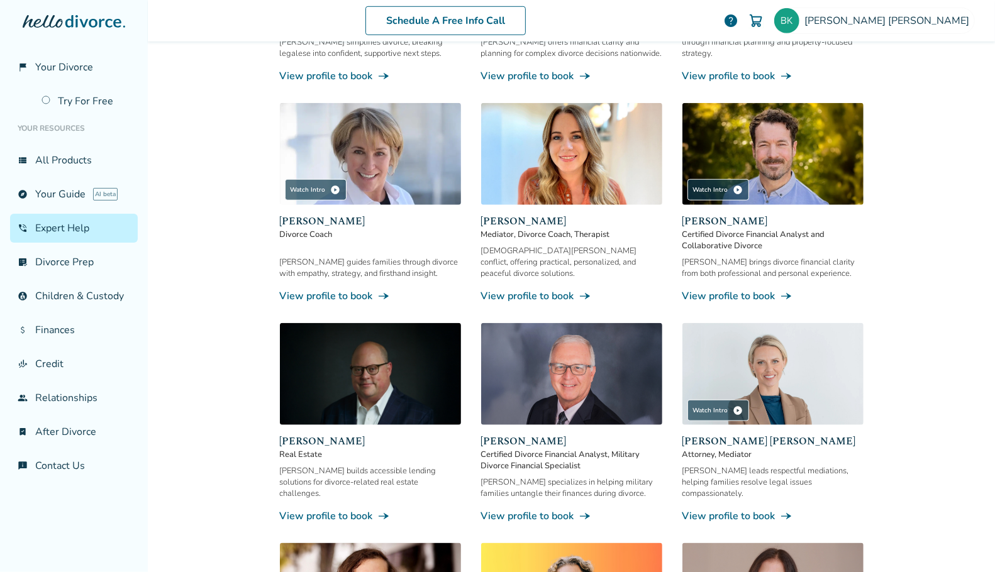 This screenshot has height=572, width=995. What do you see at coordinates (23, 330) in the screenshot?
I see `span: attach_money` at bounding box center [23, 330].